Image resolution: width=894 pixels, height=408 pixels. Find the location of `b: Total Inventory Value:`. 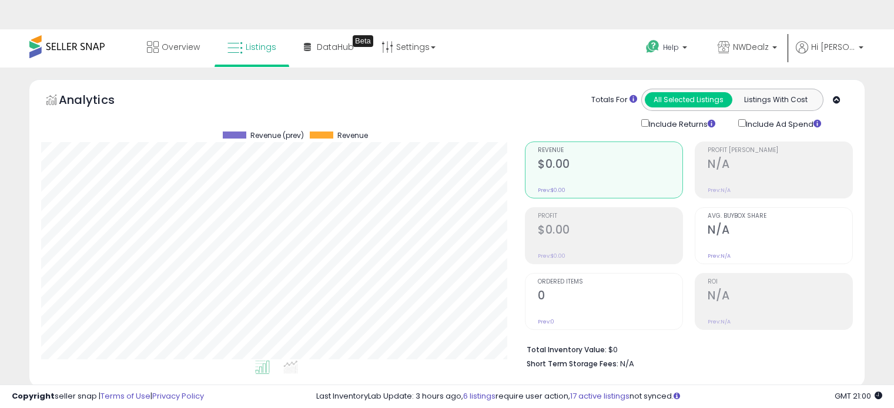

b: Total Inventory Value: is located at coordinates (566, 350).